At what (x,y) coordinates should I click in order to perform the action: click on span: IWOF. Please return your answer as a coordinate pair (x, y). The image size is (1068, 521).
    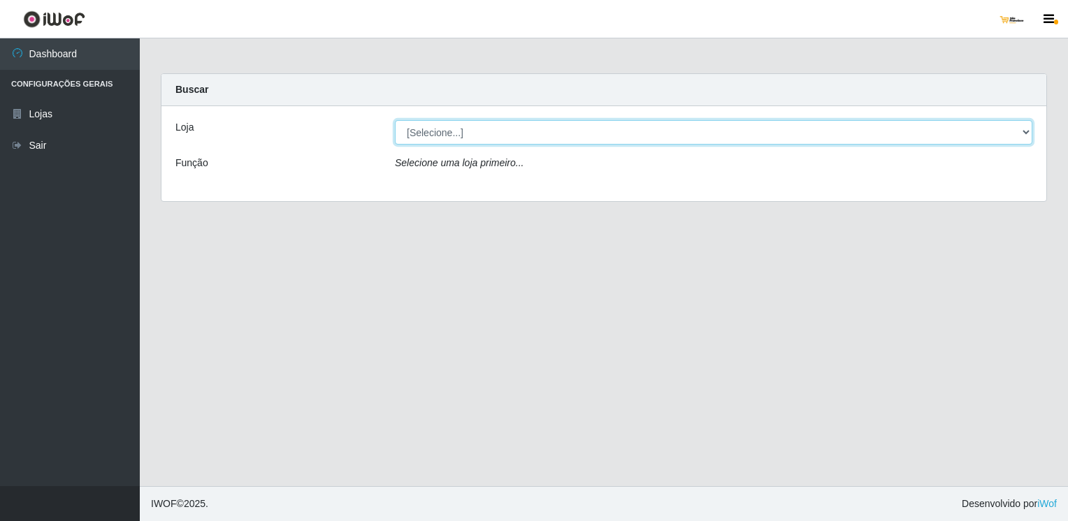
    Looking at the image, I should click on (164, 504).